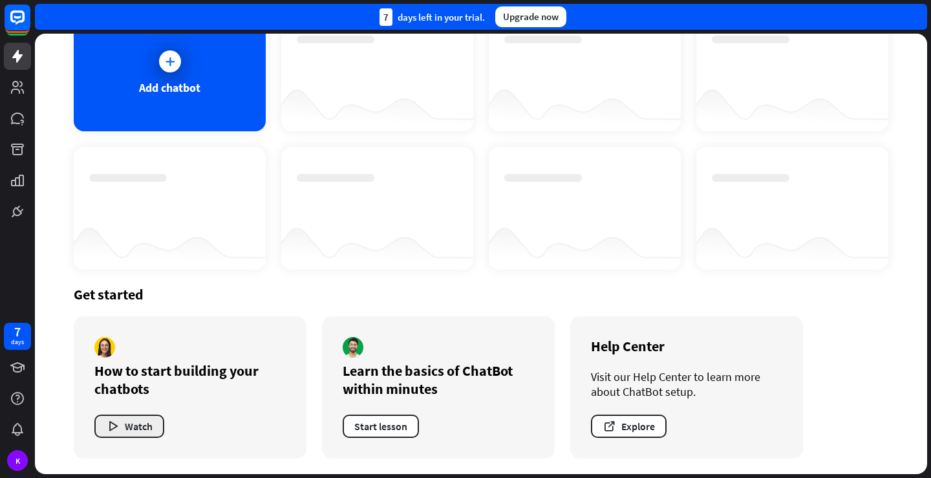 This screenshot has height=478, width=931. What do you see at coordinates (169, 87) in the screenshot?
I see `div: Add chatbot` at bounding box center [169, 87].